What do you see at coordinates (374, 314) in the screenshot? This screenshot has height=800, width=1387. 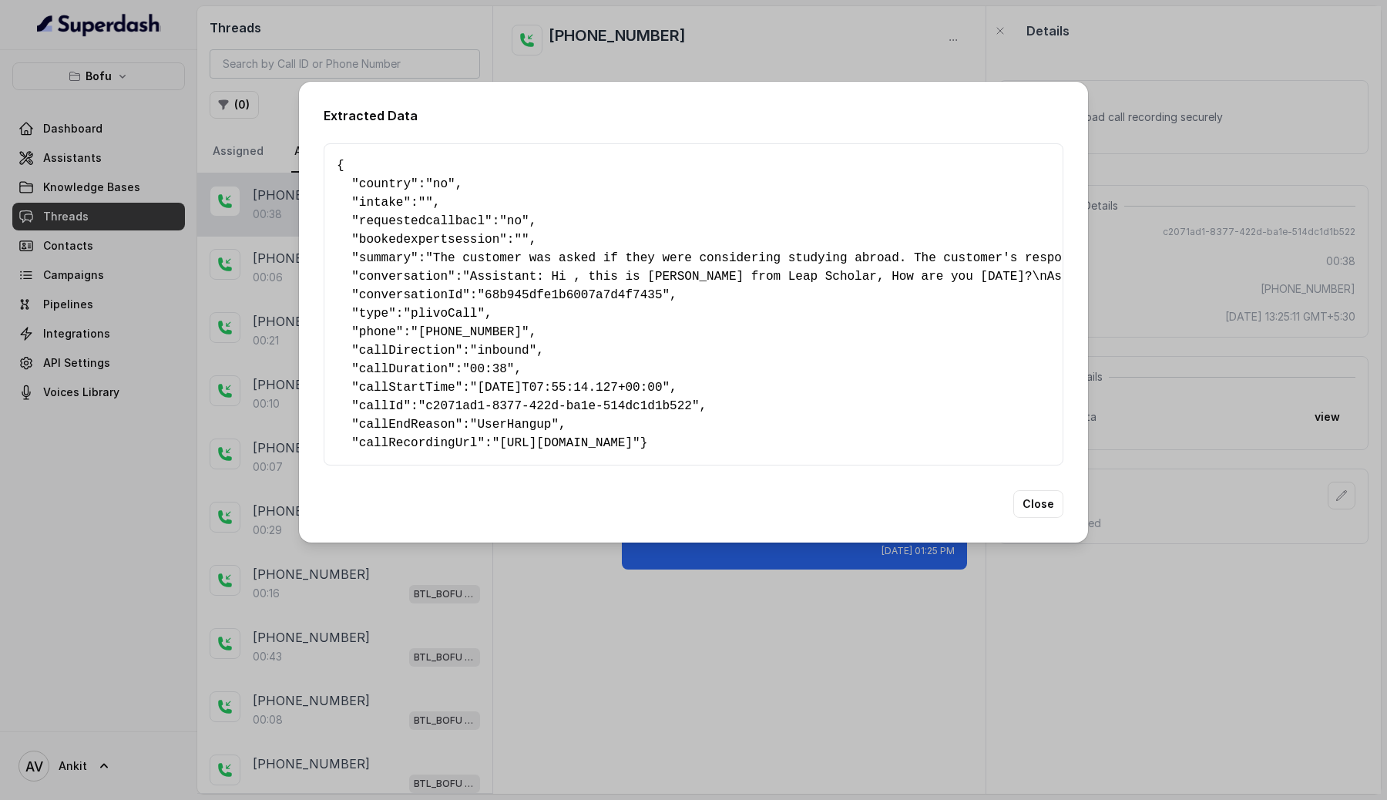 I see `span: type` at bounding box center [374, 314].